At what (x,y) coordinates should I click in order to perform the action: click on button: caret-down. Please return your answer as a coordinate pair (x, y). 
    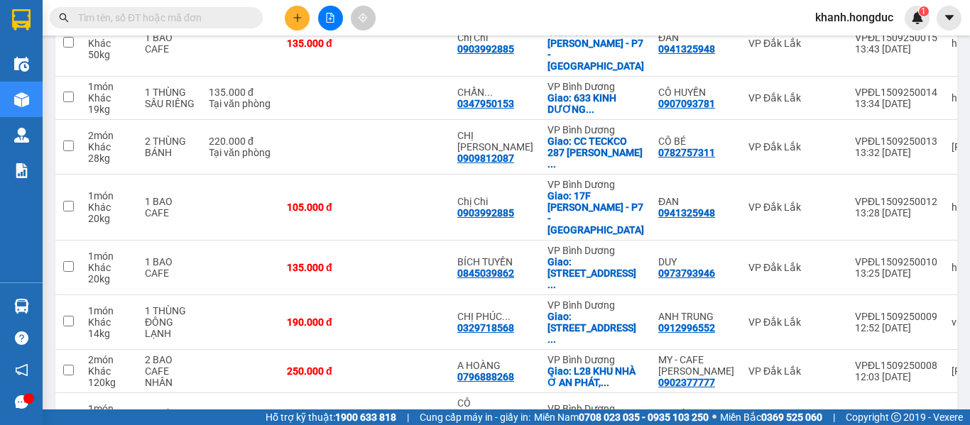
    Looking at the image, I should click on (949, 18).